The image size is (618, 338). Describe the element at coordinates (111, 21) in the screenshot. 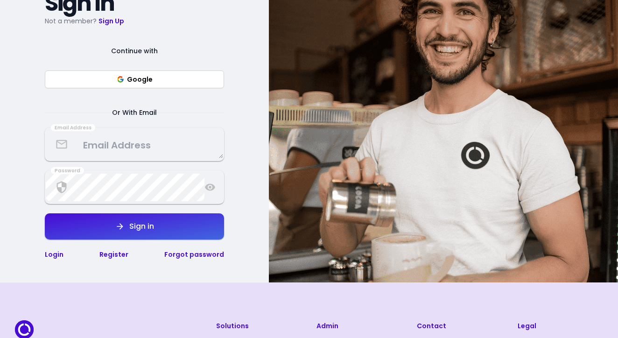

I see `a: Sign Up` at that location.